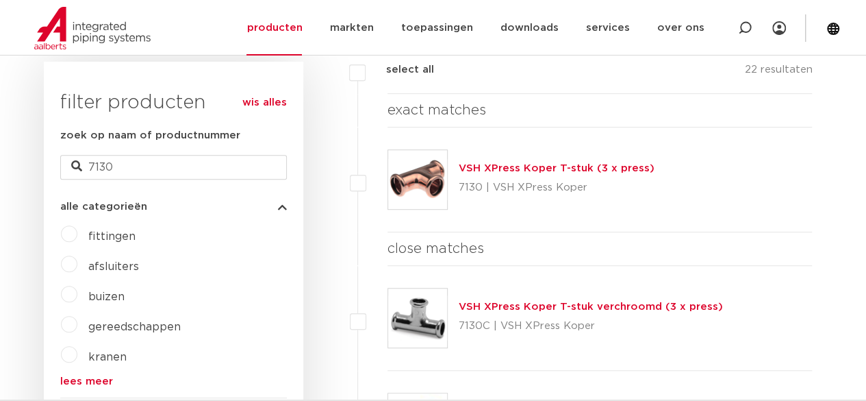  What do you see at coordinates (114, 266) in the screenshot?
I see `a: afsluiters` at bounding box center [114, 266].